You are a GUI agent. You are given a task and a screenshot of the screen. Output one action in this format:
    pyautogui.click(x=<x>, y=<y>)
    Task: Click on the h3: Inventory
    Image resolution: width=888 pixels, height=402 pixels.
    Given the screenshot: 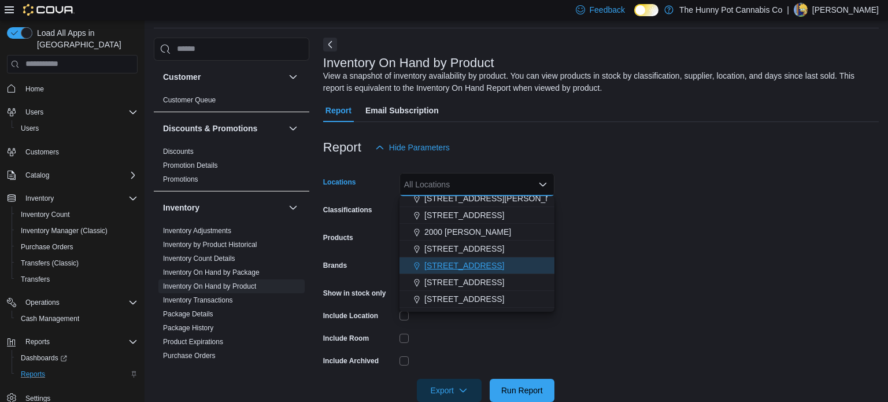 What is the action you would take?
    pyautogui.click(x=181, y=208)
    